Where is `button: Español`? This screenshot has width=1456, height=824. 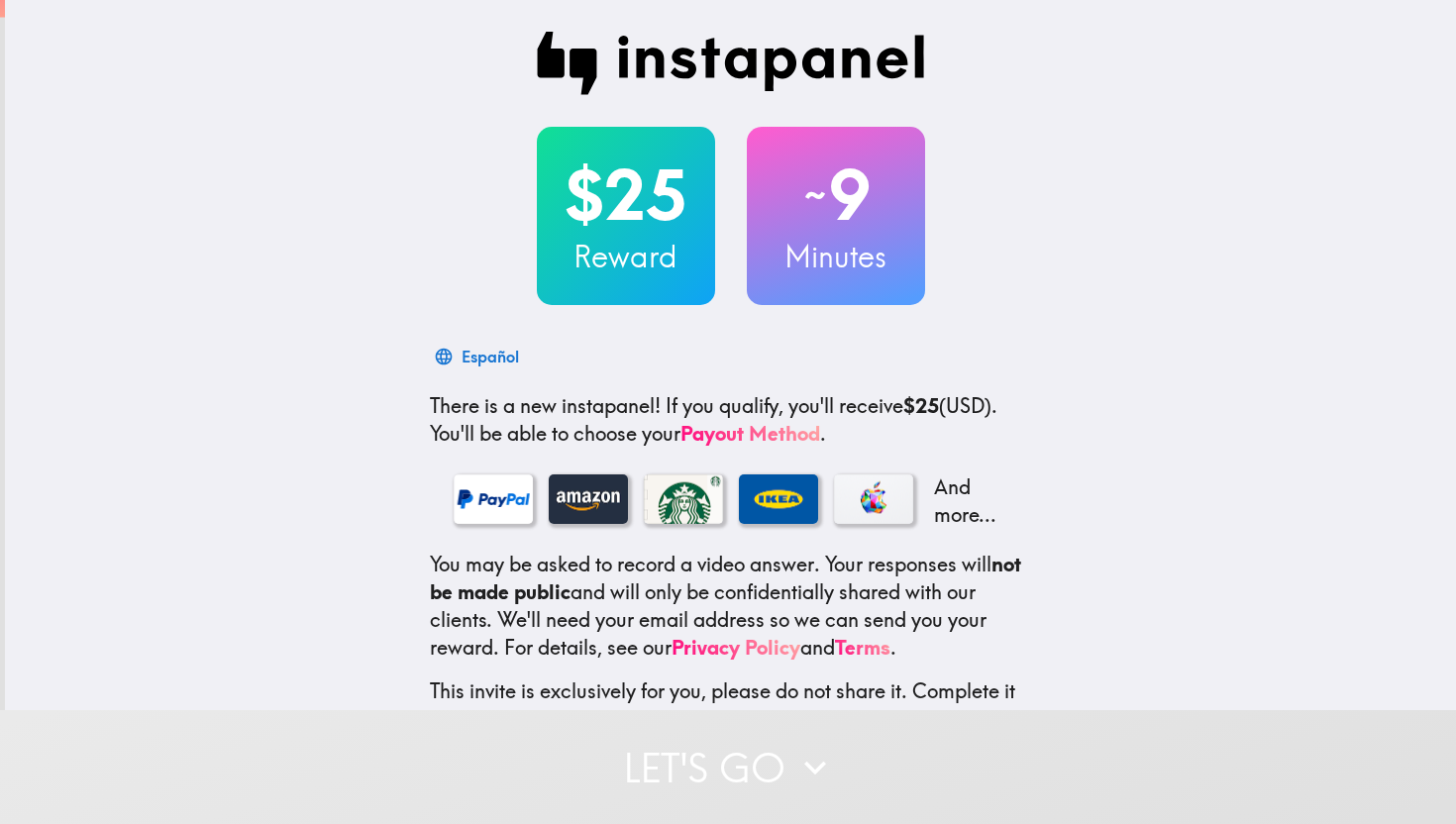 button: Español is located at coordinates (478, 356).